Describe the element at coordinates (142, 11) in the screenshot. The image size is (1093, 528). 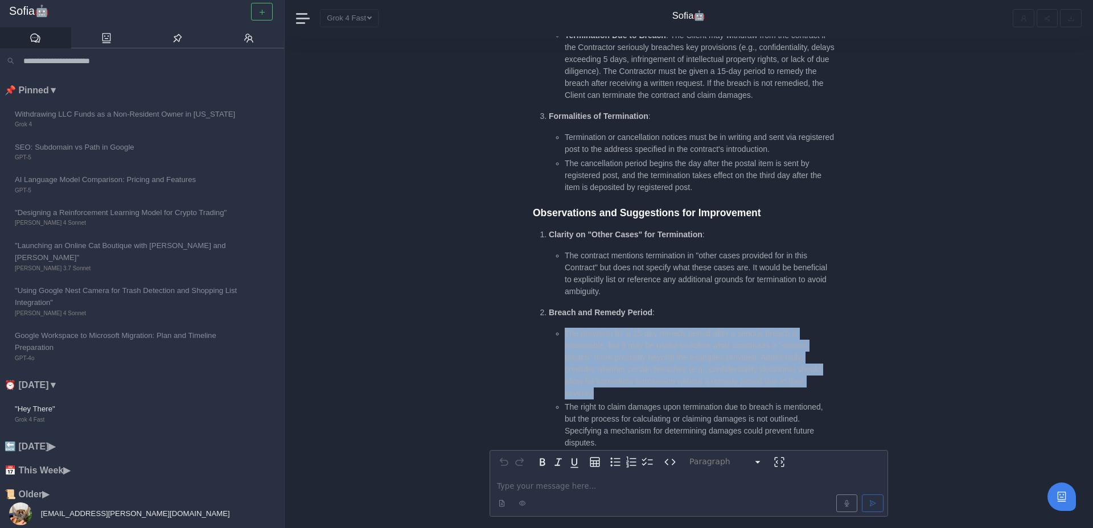
I see `a: Sofia🤖` at that location.